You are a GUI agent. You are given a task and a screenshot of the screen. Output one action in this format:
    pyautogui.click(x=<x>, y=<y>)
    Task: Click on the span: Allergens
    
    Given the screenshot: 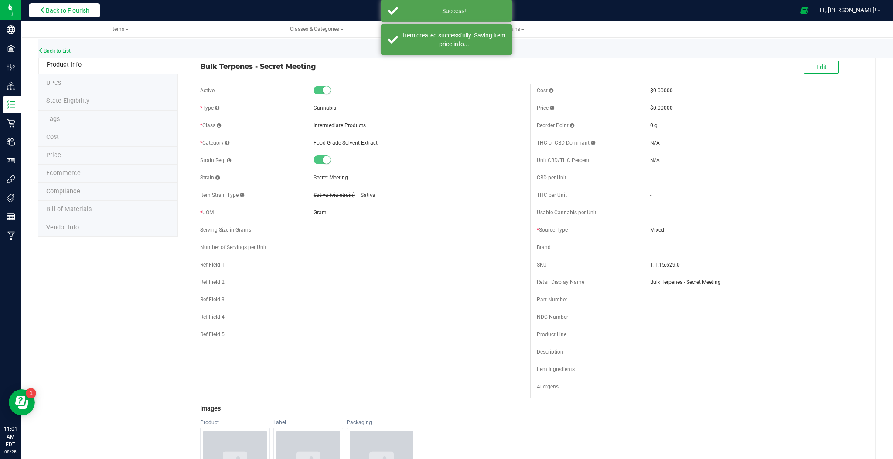 What is the action you would take?
    pyautogui.click(x=547, y=387)
    